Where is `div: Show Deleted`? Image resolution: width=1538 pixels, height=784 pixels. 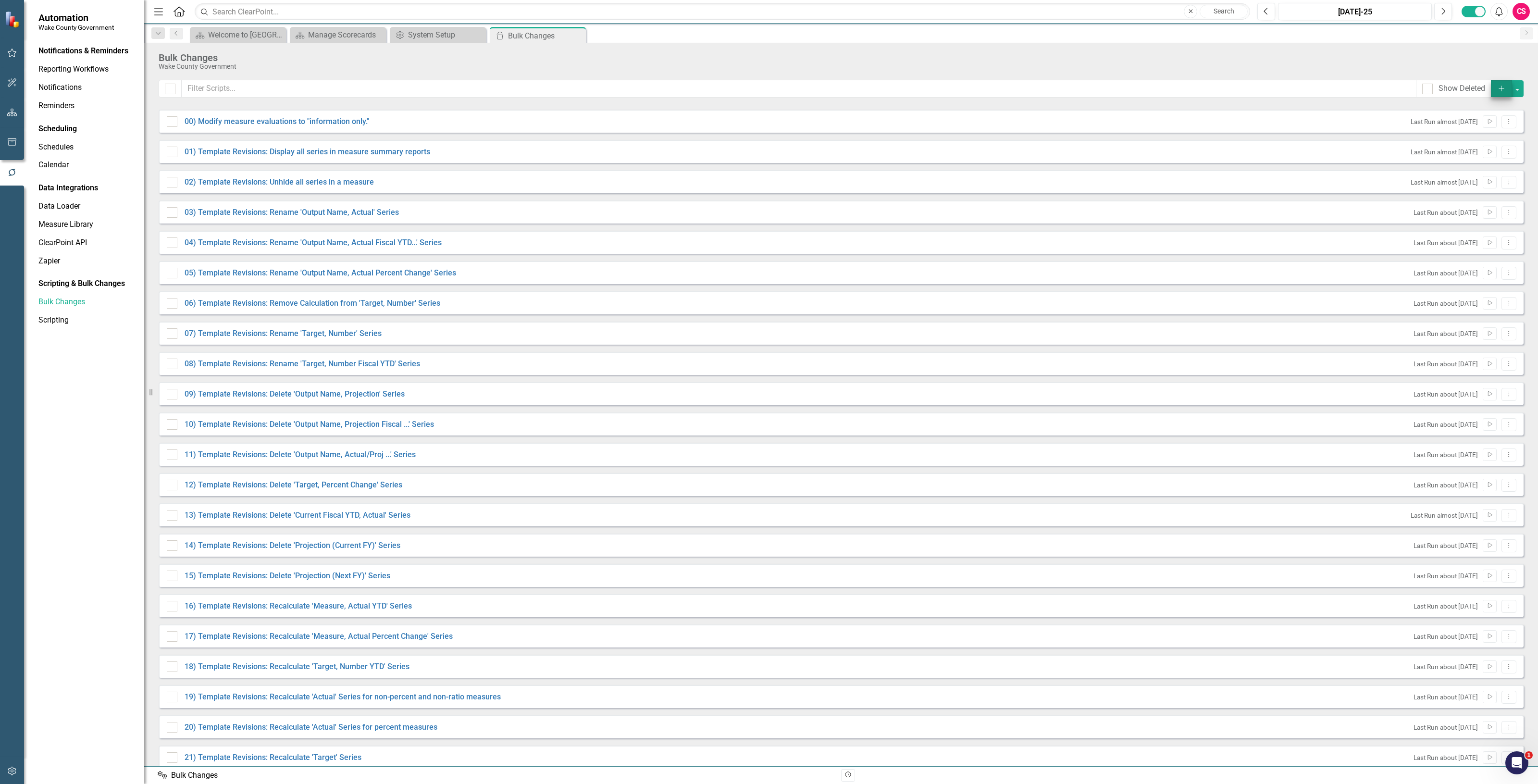 div: Show Deleted is located at coordinates (1462, 88).